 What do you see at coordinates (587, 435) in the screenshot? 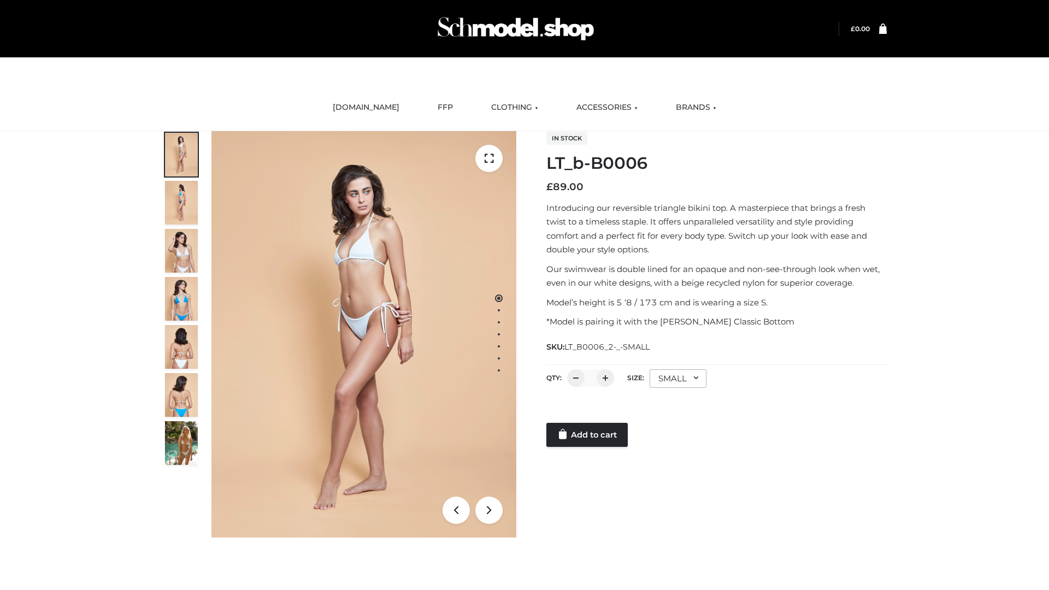
I see `a: Add to cart` at bounding box center [587, 435].